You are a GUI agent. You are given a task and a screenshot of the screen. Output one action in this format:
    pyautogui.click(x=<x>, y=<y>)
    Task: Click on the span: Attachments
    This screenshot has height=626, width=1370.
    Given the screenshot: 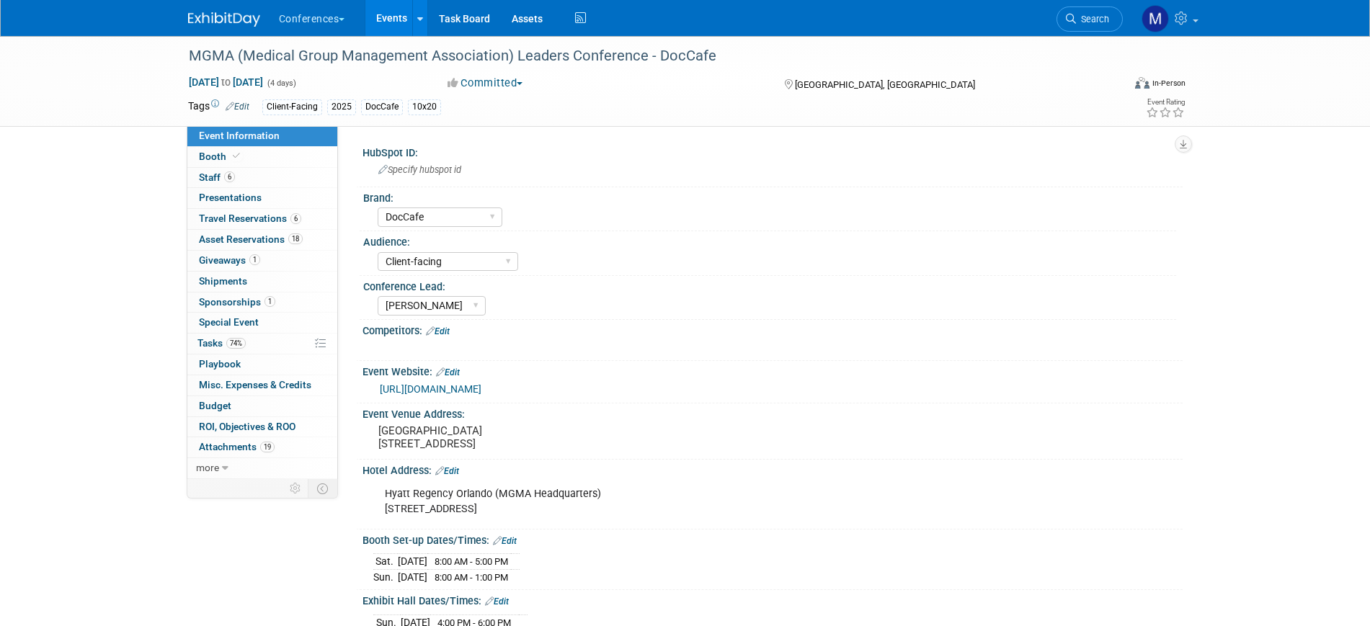 What is the action you would take?
    pyautogui.click(x=236, y=447)
    